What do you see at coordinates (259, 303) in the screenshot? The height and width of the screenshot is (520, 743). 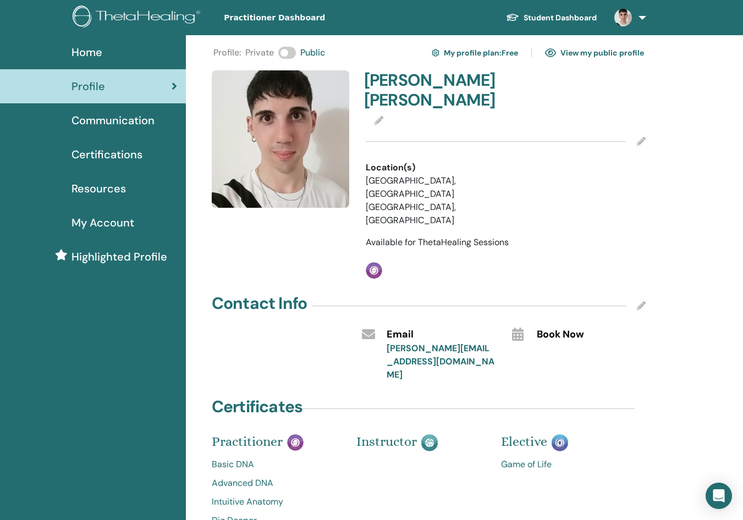 I see `h4: Contact Info` at bounding box center [259, 303].